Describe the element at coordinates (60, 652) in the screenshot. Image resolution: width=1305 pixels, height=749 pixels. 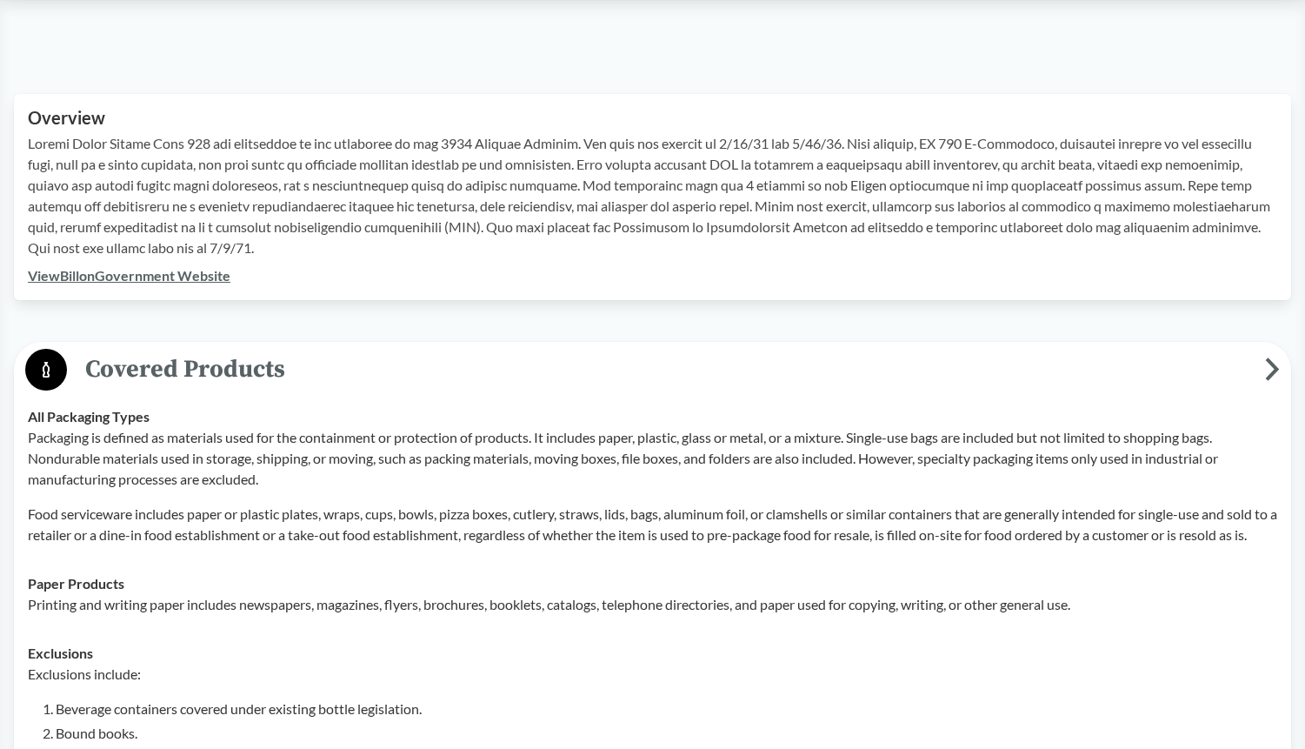
I see `strong: Exclusions` at that location.